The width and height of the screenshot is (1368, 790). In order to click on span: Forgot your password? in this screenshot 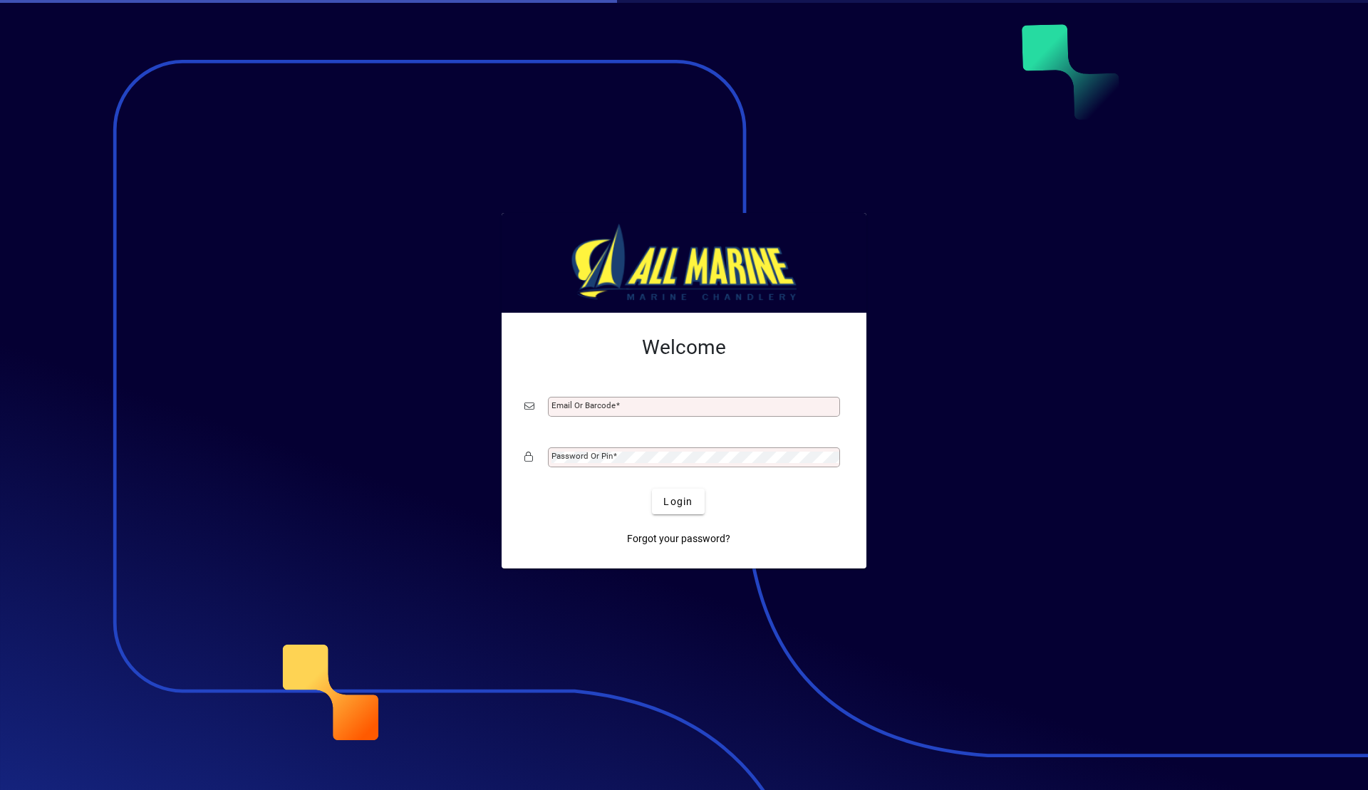, I will do `click(678, 539)`.